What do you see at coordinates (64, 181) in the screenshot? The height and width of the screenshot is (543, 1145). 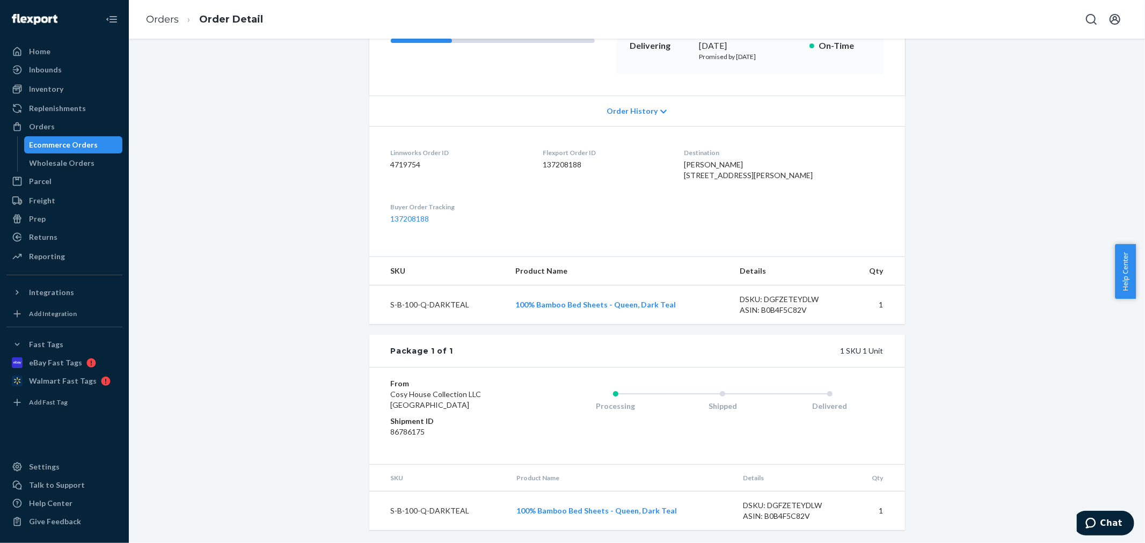 I see `a: Parcel` at bounding box center [64, 181].